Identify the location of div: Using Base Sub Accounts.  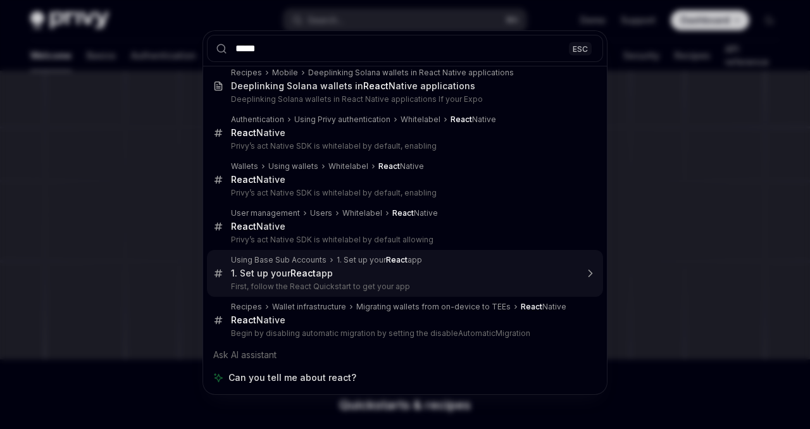
(279, 260).